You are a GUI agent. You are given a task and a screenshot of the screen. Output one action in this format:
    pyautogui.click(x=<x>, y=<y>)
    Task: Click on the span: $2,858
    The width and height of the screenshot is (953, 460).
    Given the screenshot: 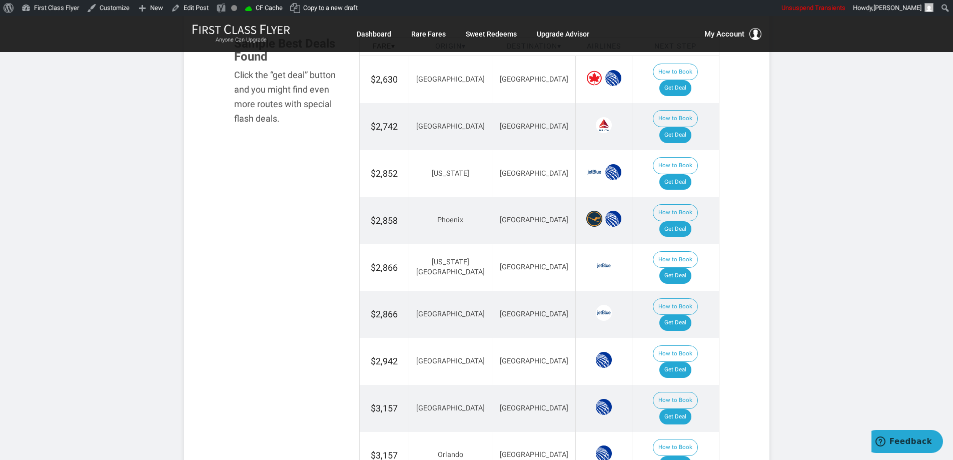 What is the action you would take?
    pyautogui.click(x=384, y=220)
    